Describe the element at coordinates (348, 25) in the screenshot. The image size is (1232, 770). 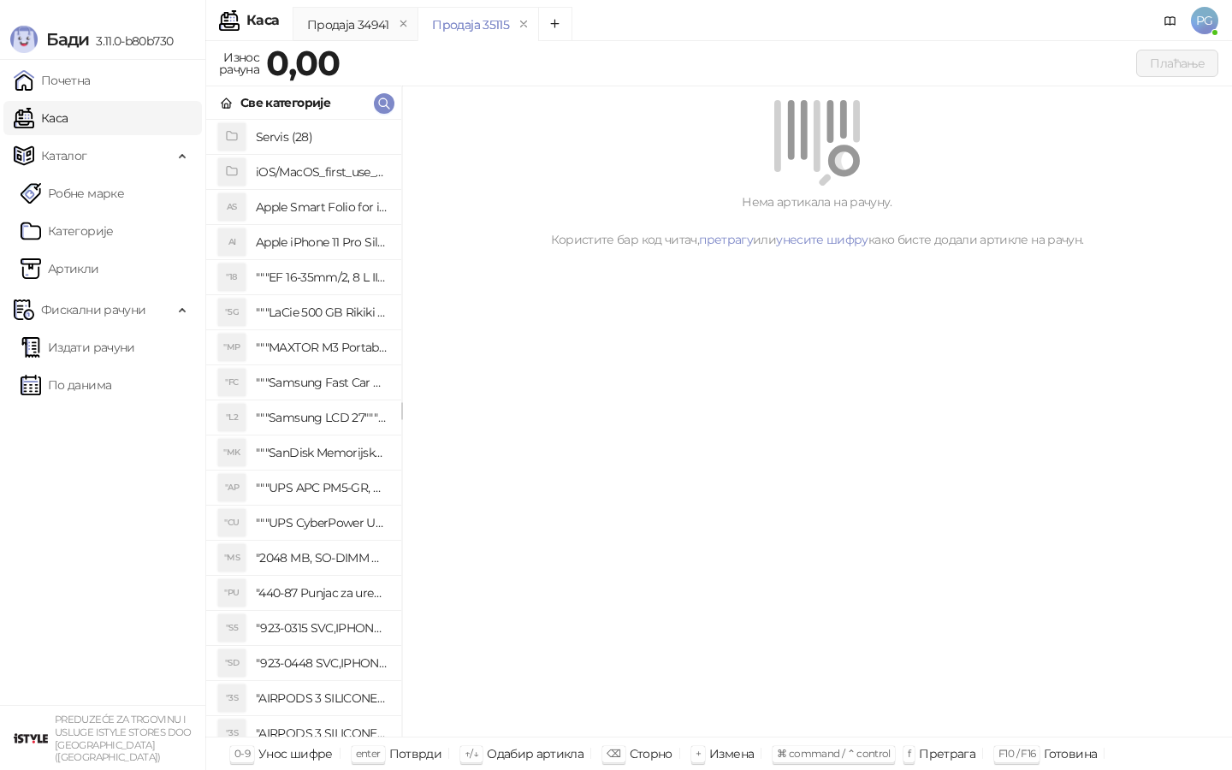
I see `div: Продаја 34941` at that location.